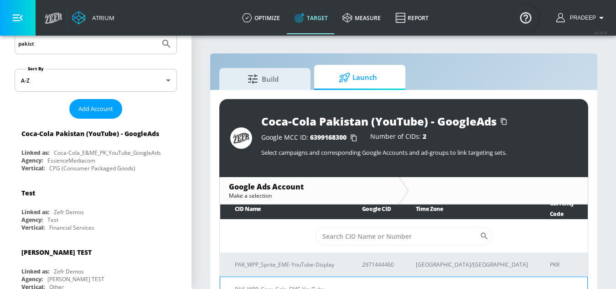 Image resolution: width=616 pixels, height=289 pixels. What do you see at coordinates (309, 195) in the screenshot?
I see `div: Make a selection` at bounding box center [309, 195].